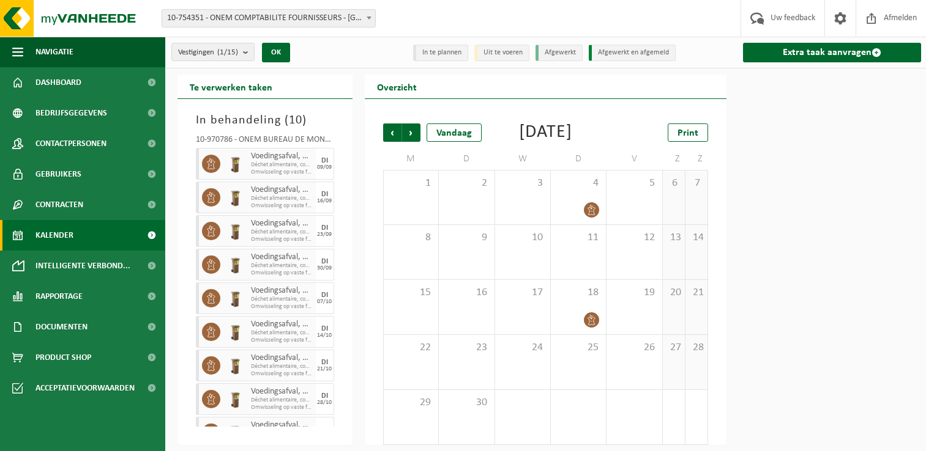 This screenshot has height=451, width=926. Describe the element at coordinates (324, 403) in the screenshot. I see `div: 28/10` at that location.